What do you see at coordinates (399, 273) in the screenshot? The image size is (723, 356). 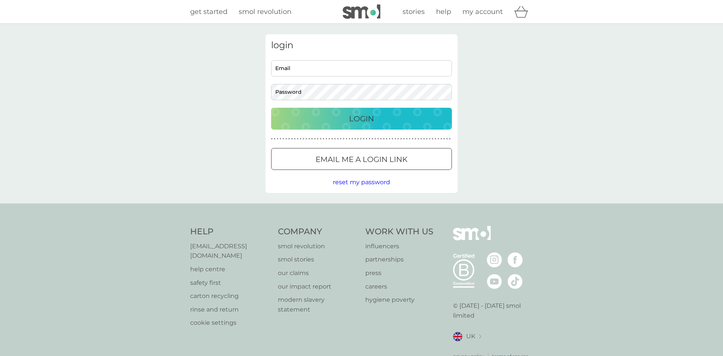 I see `a: press` at bounding box center [399, 273].